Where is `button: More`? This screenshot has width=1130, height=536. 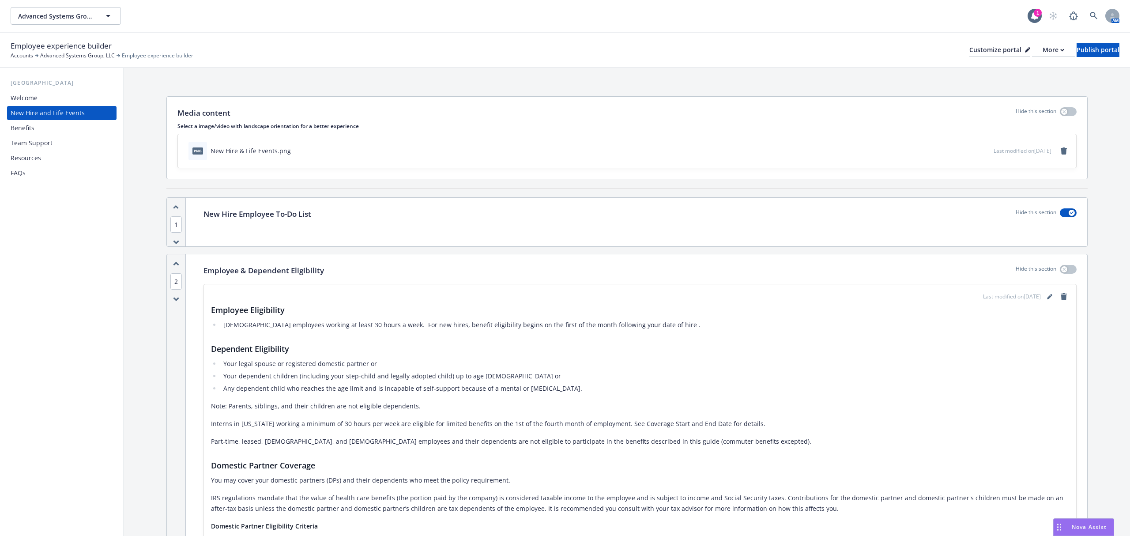
button: More is located at coordinates (1053, 50).